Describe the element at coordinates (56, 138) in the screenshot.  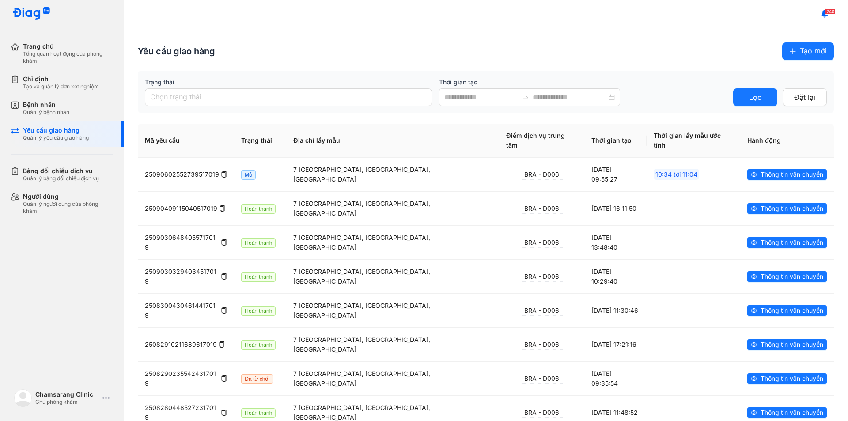
I see `div: Quản lý yêu cầu giao hàng` at that location.